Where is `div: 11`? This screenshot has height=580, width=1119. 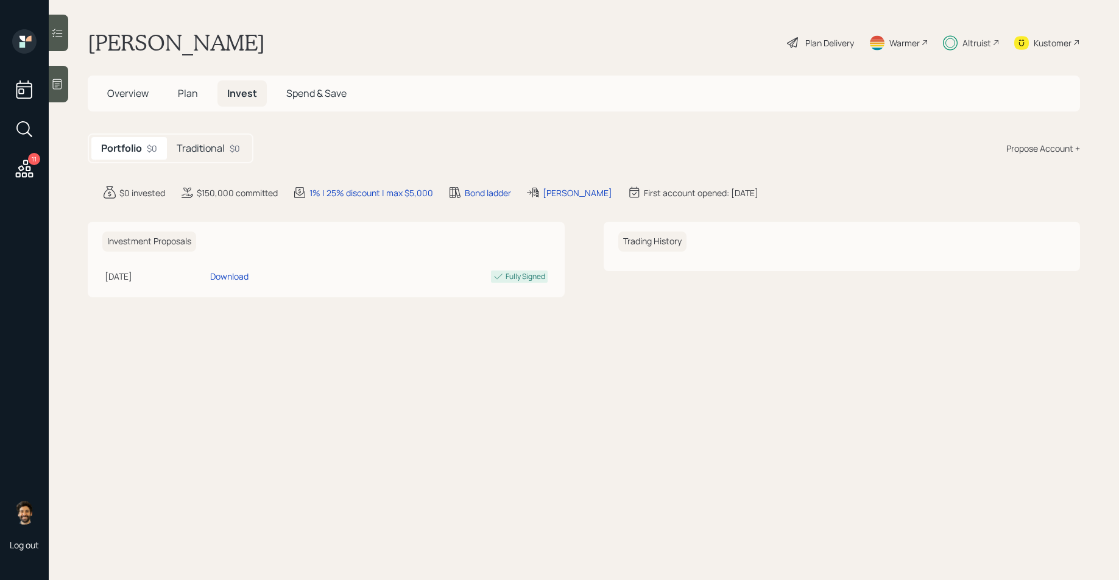
div: 11 is located at coordinates (34, 159).